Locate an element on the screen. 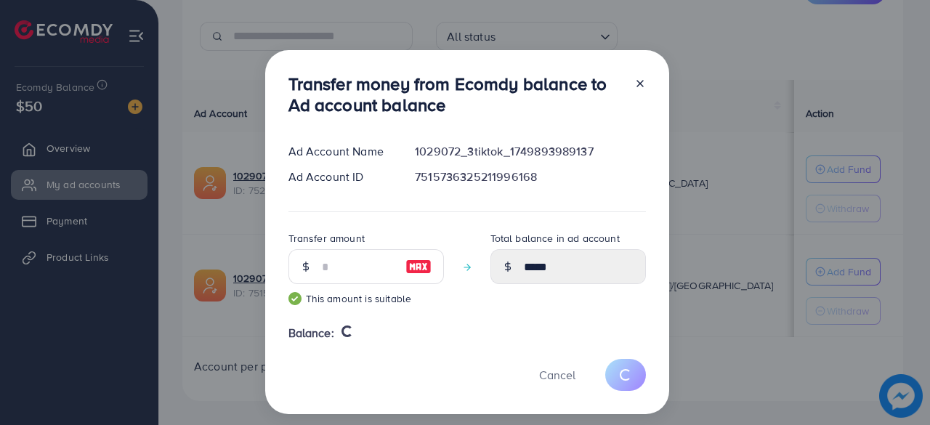 The image size is (930, 425). img: image is located at coordinates (418, 267).